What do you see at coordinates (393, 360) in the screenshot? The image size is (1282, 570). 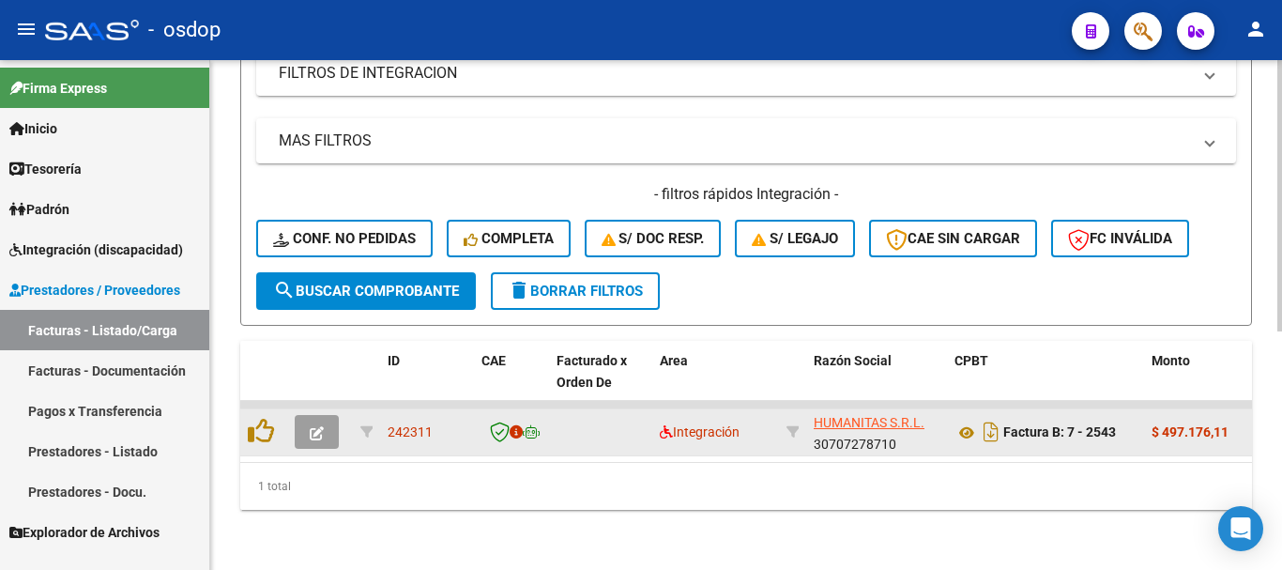 I see `span: ID` at bounding box center [393, 360].